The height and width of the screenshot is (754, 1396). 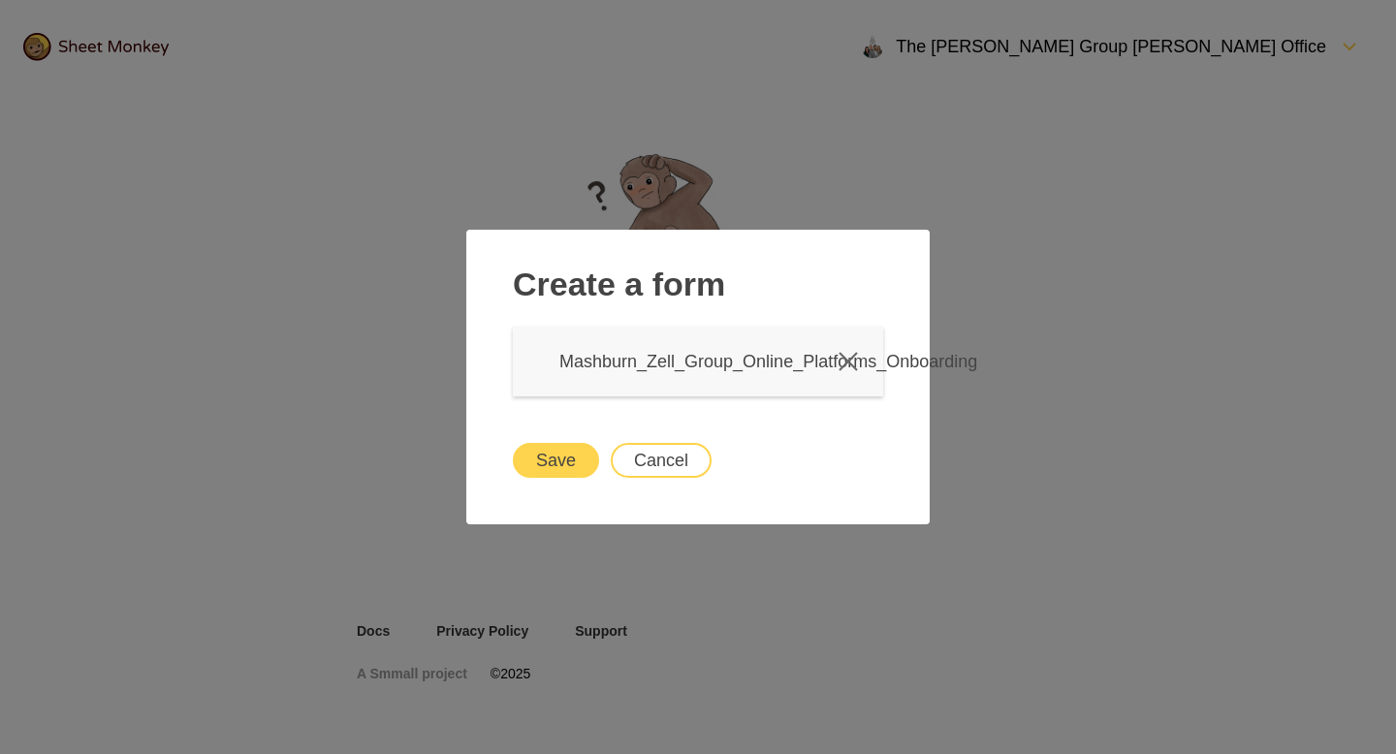 I want to click on button: Save, so click(x=556, y=461).